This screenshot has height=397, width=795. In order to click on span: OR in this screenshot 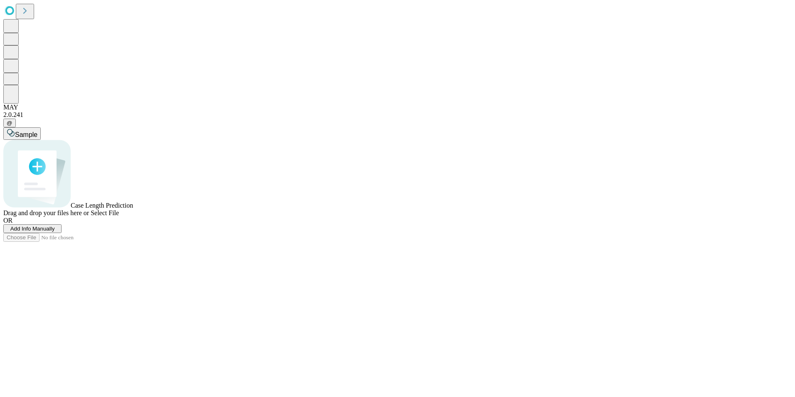, I will do `click(8, 220)`.